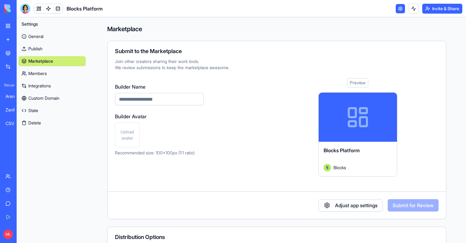 The width and height of the screenshot is (466, 243). What do you see at coordinates (159, 87) in the screenshot?
I see `label: Builder Name` at bounding box center [159, 87].